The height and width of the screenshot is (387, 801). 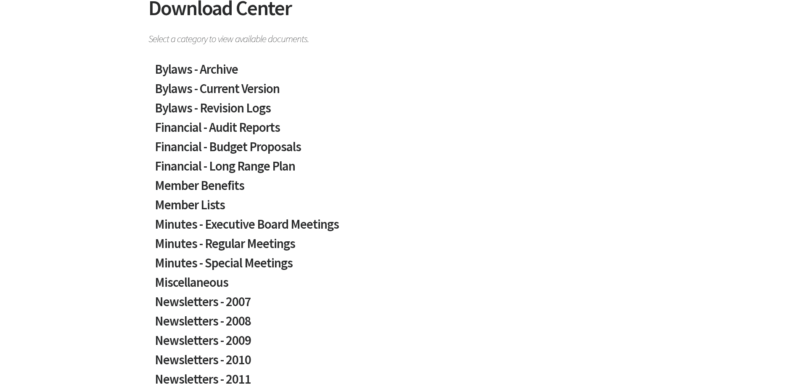 I want to click on h2: Member Benefits, so click(x=401, y=188).